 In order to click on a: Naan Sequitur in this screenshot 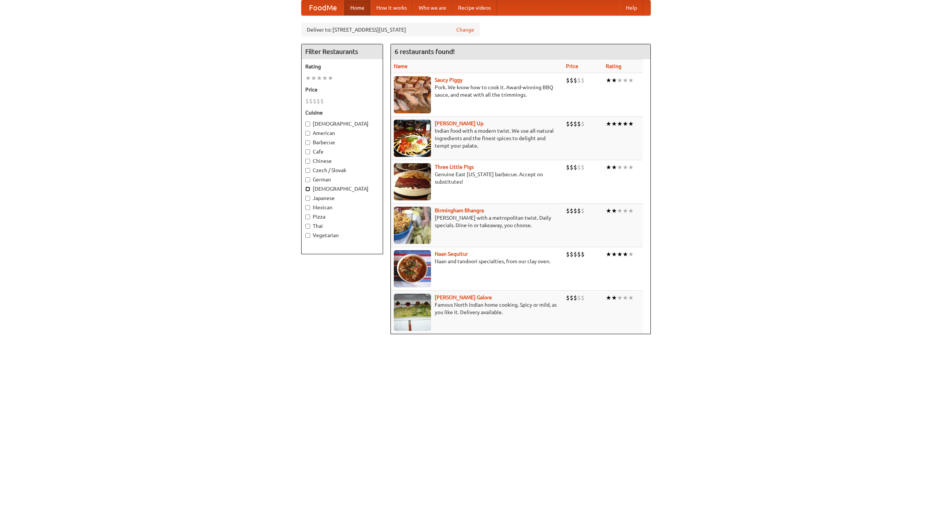, I will do `click(451, 254)`.